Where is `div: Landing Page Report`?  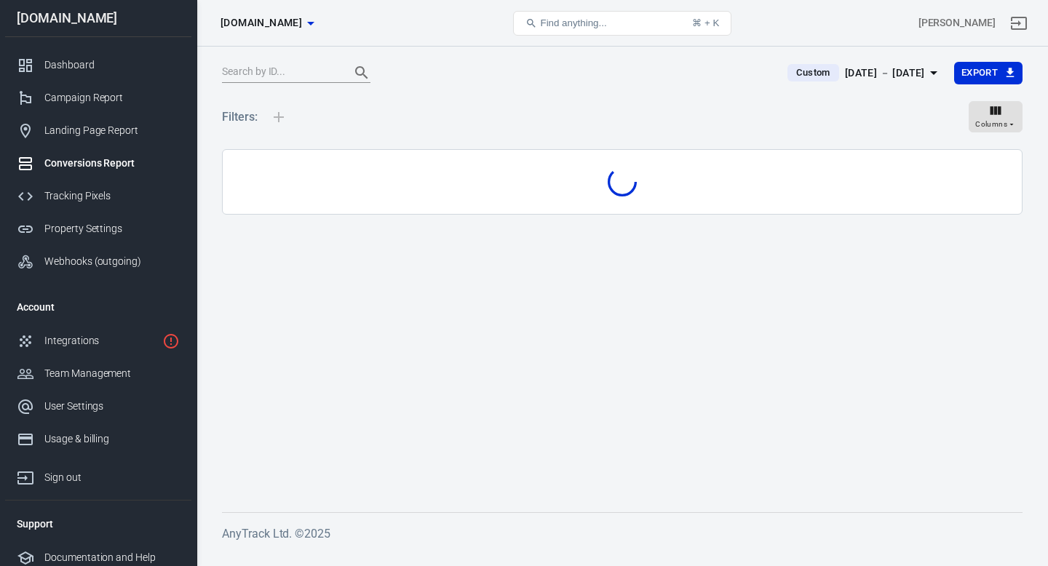
div: Landing Page Report is located at coordinates (112, 130).